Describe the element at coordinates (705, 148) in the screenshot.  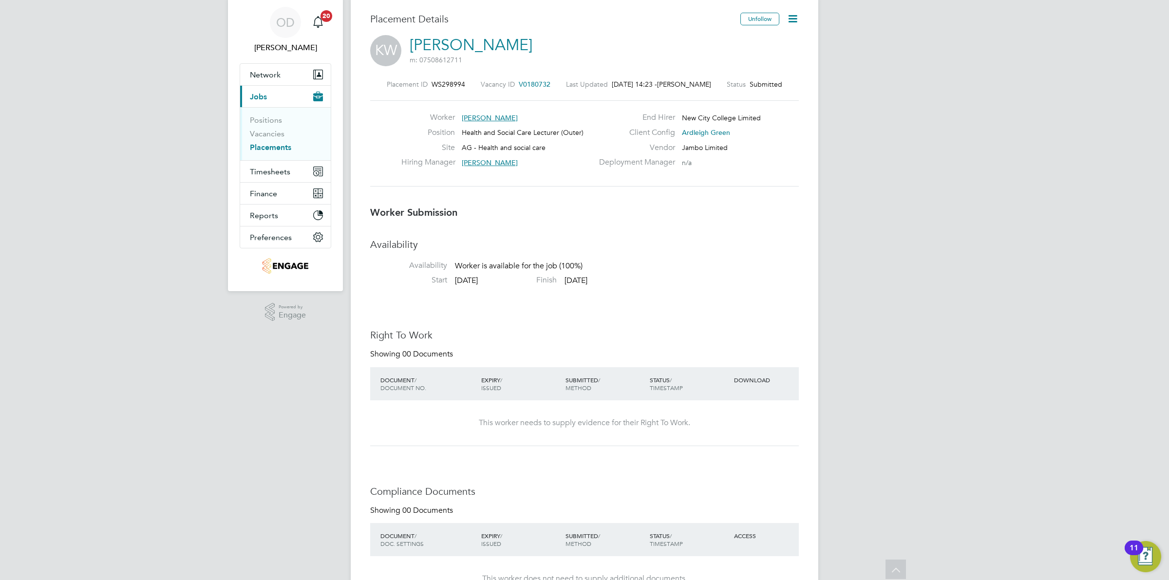
I see `span: Jambo Limited` at that location.